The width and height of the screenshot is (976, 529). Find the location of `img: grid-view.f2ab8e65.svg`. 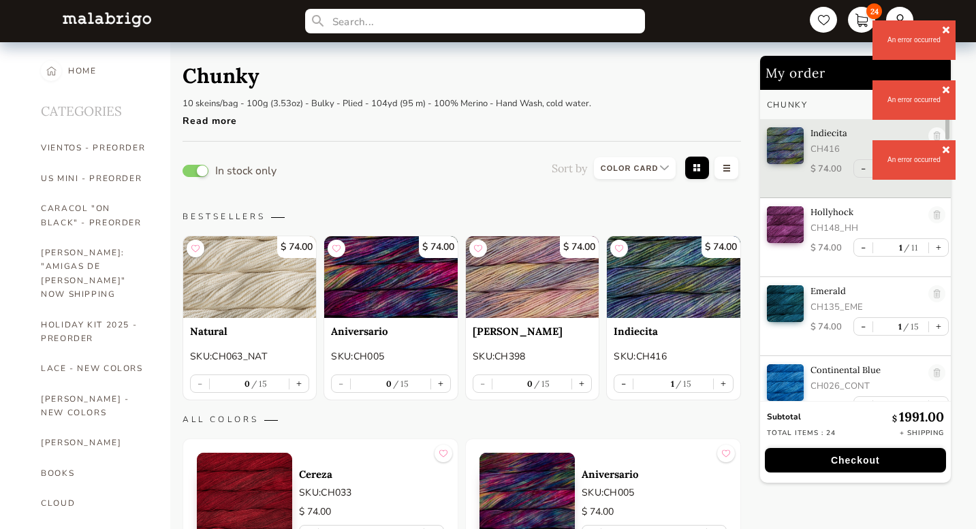

img: grid-view.f2ab8e65.svg is located at coordinates (697, 169).